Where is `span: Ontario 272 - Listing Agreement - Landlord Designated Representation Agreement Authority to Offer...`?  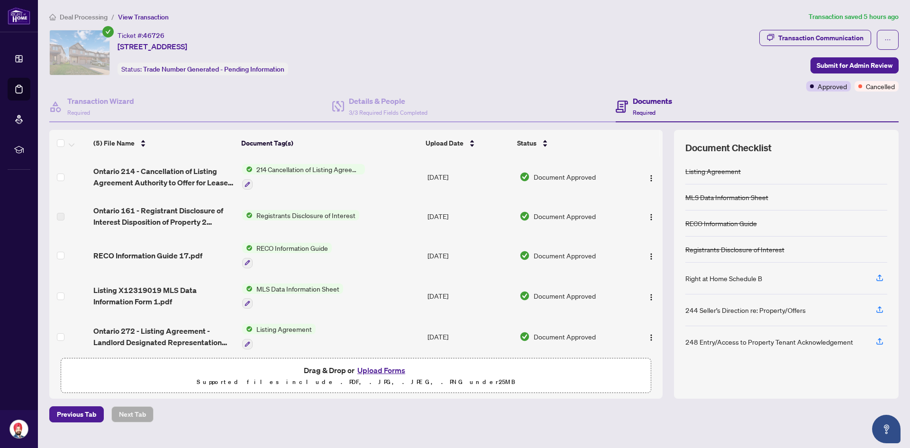
span: Ontario 272 - Listing Agreement - Landlord Designated Representation Agreement Authority to Offer... is located at coordinates (163, 336).